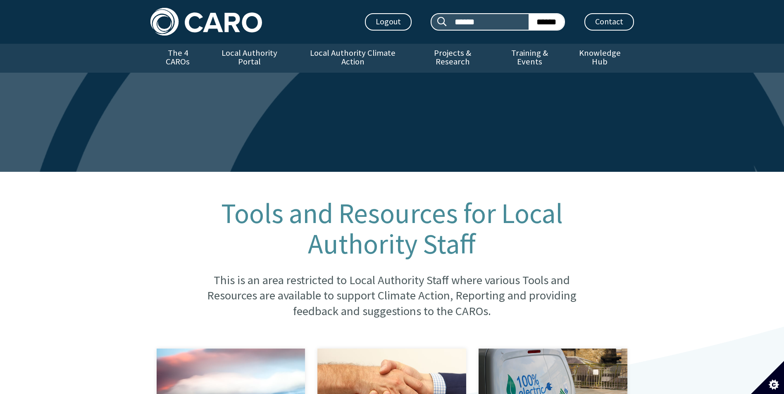 The width and height of the screenshot is (784, 394). What do you see at coordinates (609, 22) in the screenshot?
I see `a: Contact` at bounding box center [609, 22].